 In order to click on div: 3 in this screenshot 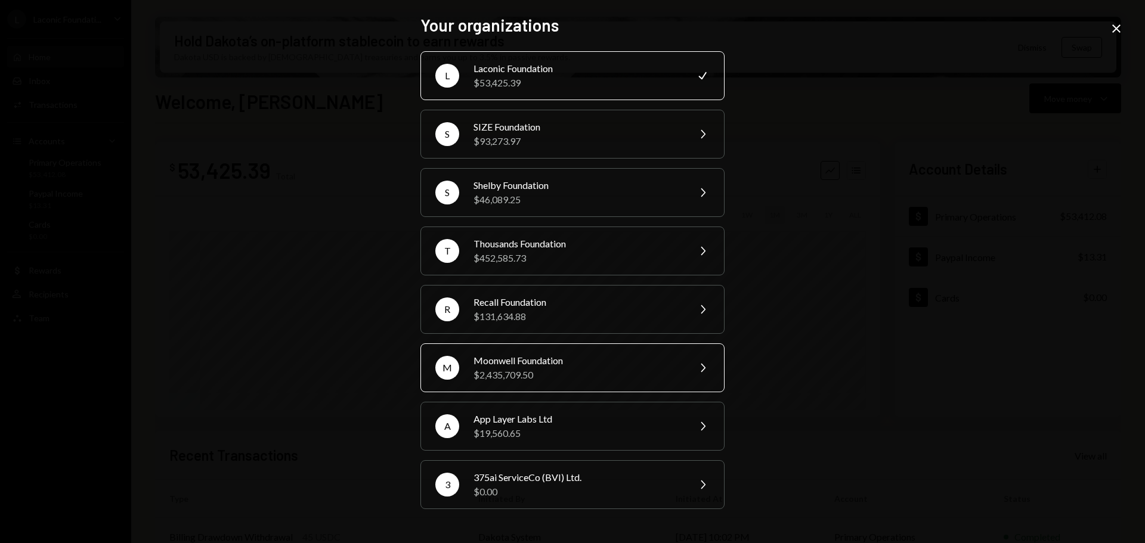, I will do `click(447, 485)`.